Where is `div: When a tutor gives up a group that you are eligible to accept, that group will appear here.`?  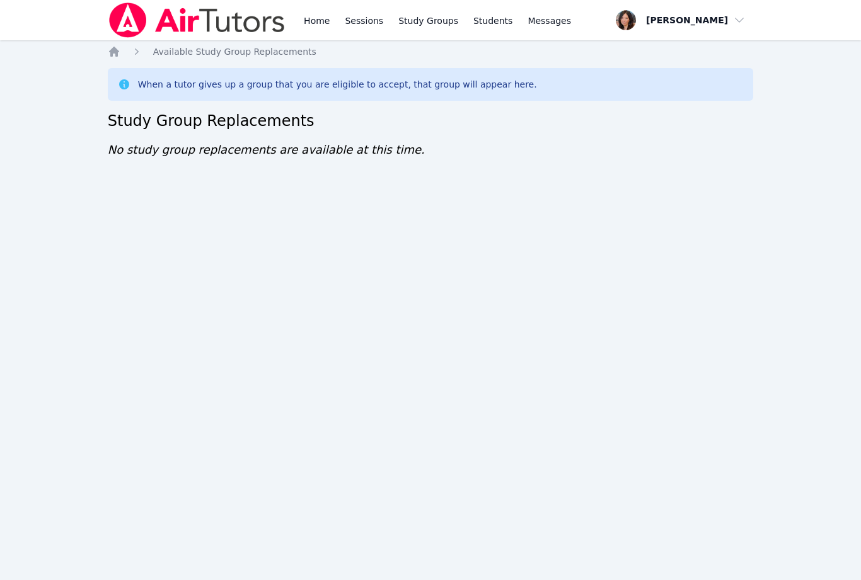 div: When a tutor gives up a group that you are eligible to accept, that group will appear here. is located at coordinates (337, 84).